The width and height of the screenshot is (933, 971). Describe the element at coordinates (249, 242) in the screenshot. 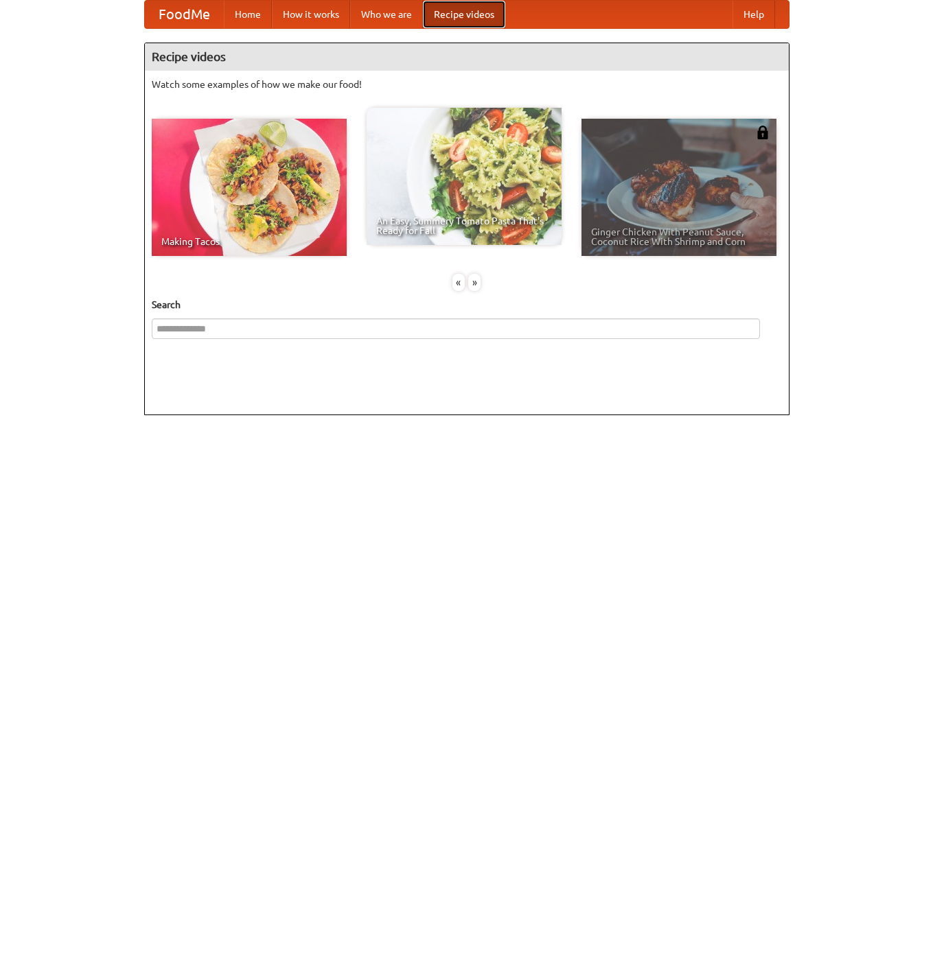

I see `span: Making Tacos` at that location.